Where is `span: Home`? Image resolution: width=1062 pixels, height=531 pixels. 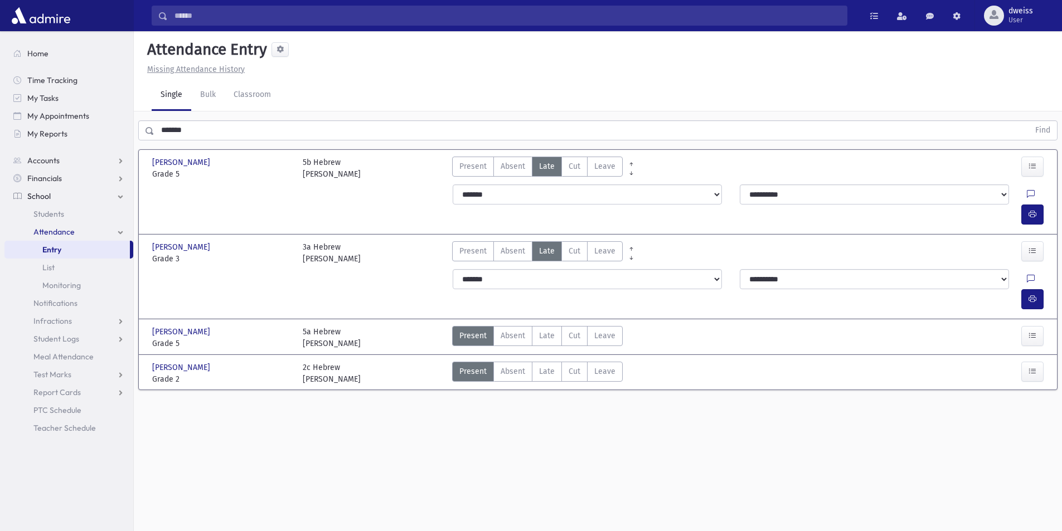 span: Home is located at coordinates (38, 54).